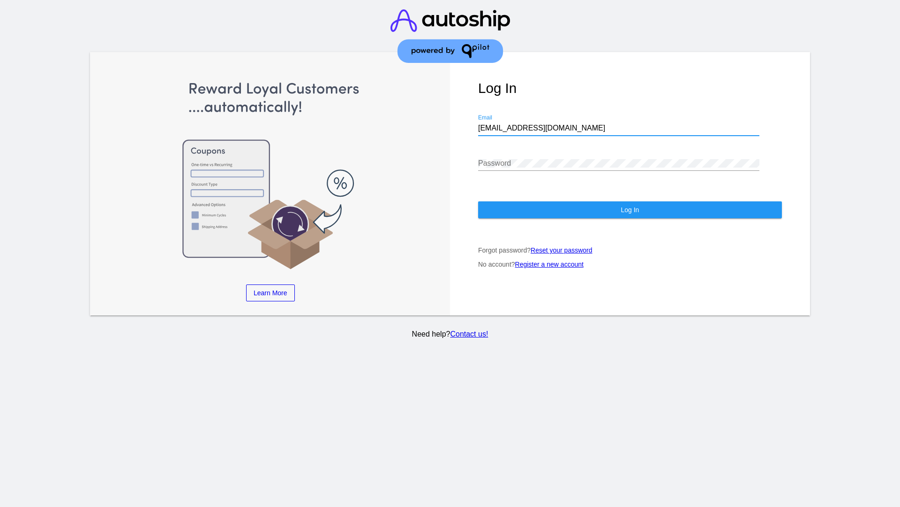 The width and height of the screenshot is (900, 507). What do you see at coordinates (271, 293) in the screenshot?
I see `span: Learn More` at bounding box center [271, 293].